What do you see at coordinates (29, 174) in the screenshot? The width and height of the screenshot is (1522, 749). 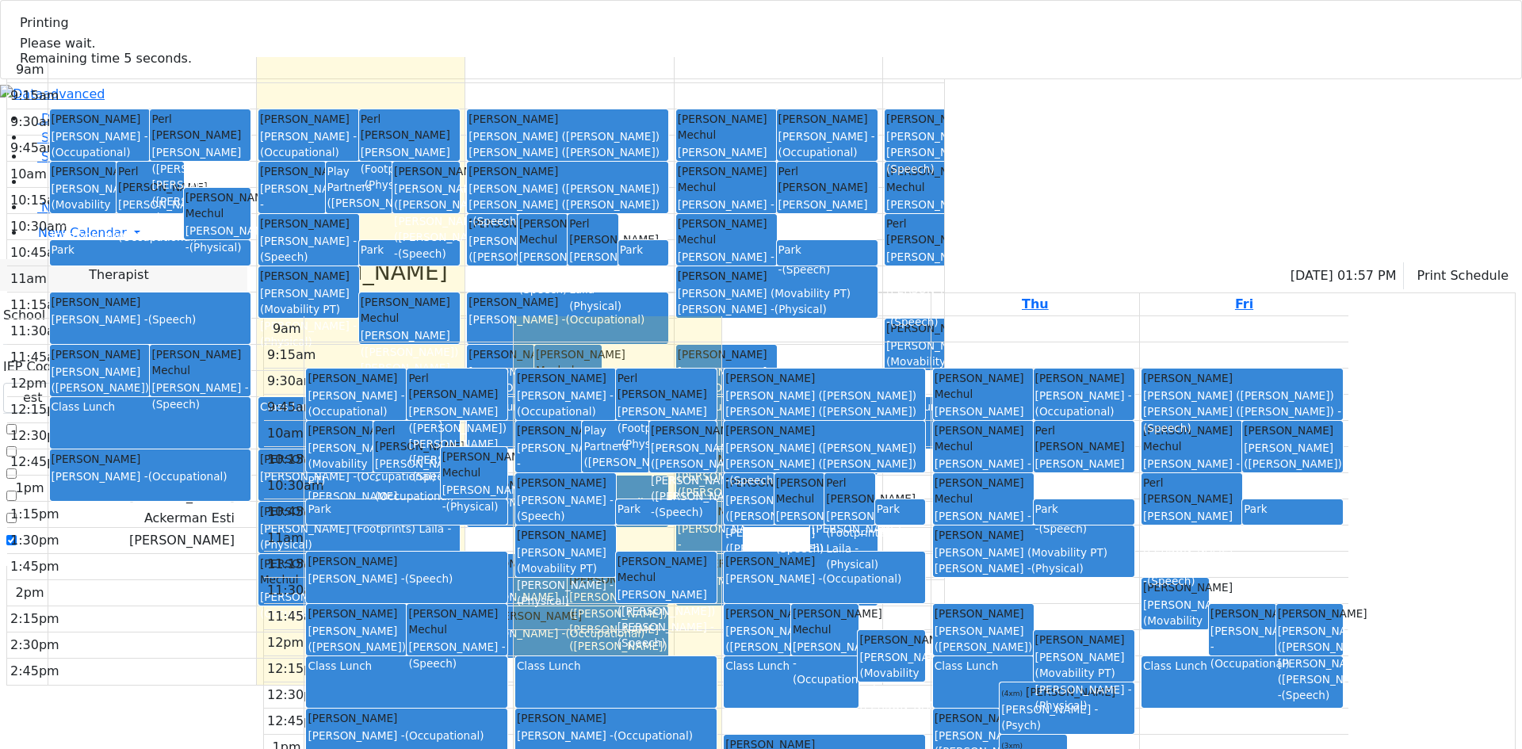 I see `div: 10am` at bounding box center [29, 174].